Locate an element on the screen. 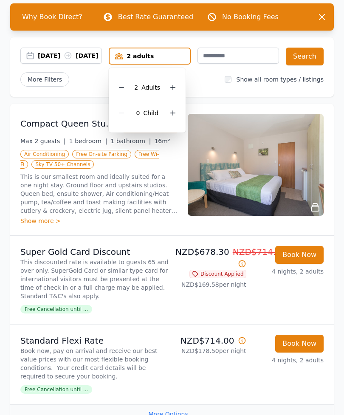 This screenshot has height=415, width=344. span: Air Conditioning is located at coordinates (45, 154).